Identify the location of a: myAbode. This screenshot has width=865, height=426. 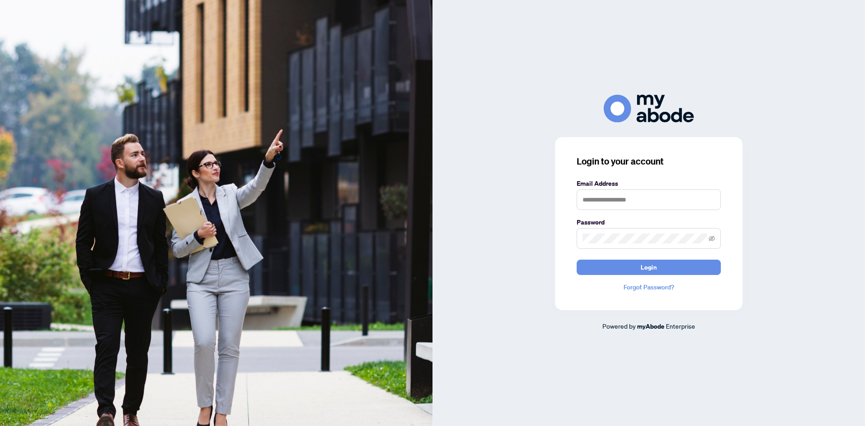
(651, 326).